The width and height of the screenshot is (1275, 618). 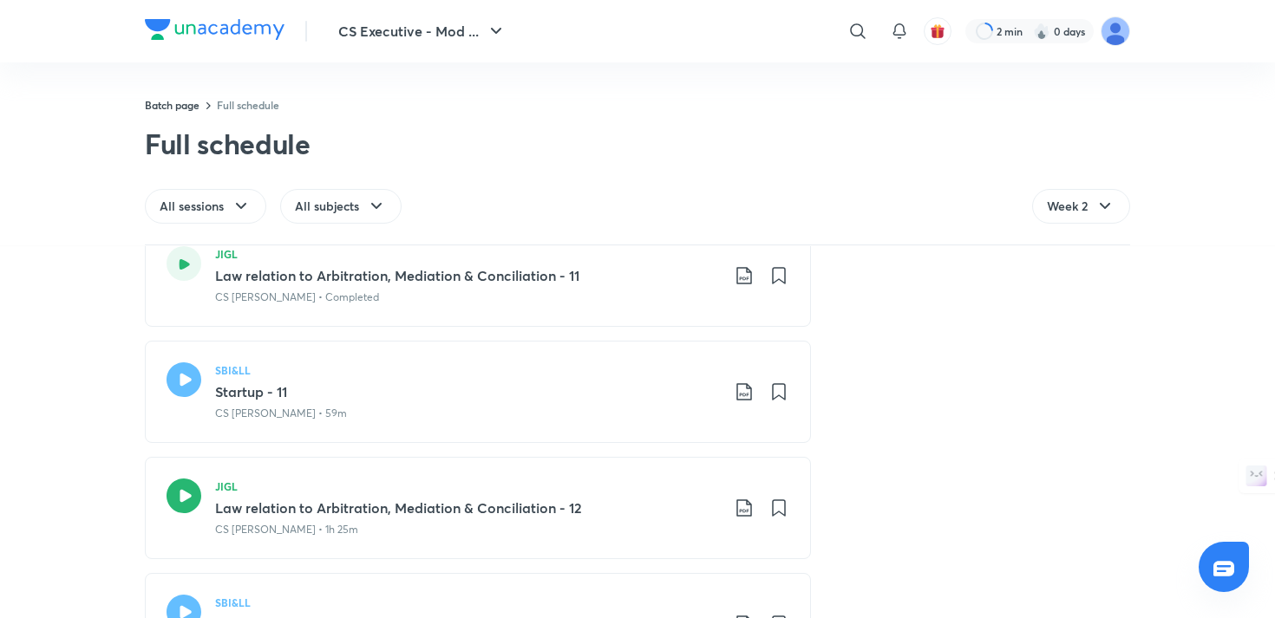 What do you see at coordinates (937, 31) in the screenshot?
I see `button: avatar` at bounding box center [937, 31].